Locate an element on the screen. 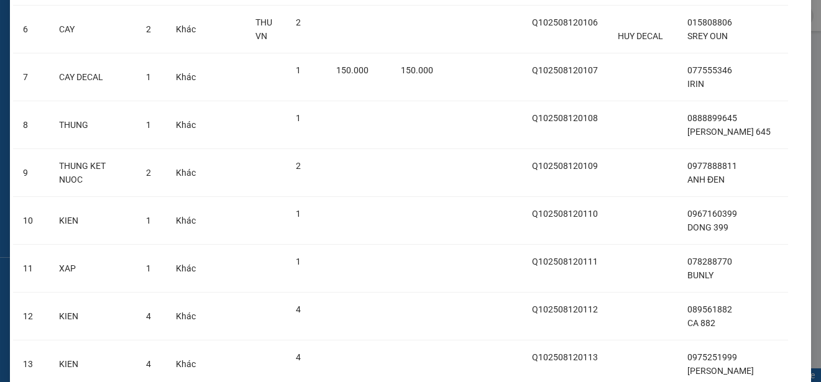 The image size is (821, 382). td: CAY is located at coordinates (93, 29).